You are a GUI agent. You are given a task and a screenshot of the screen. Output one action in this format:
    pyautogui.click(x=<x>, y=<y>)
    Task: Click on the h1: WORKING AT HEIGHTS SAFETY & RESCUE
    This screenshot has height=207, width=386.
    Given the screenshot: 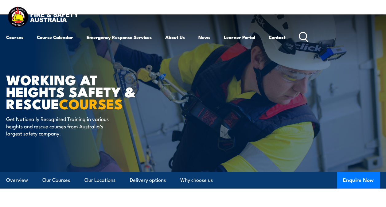 What is the action you would take?
    pyautogui.click(x=82, y=91)
    